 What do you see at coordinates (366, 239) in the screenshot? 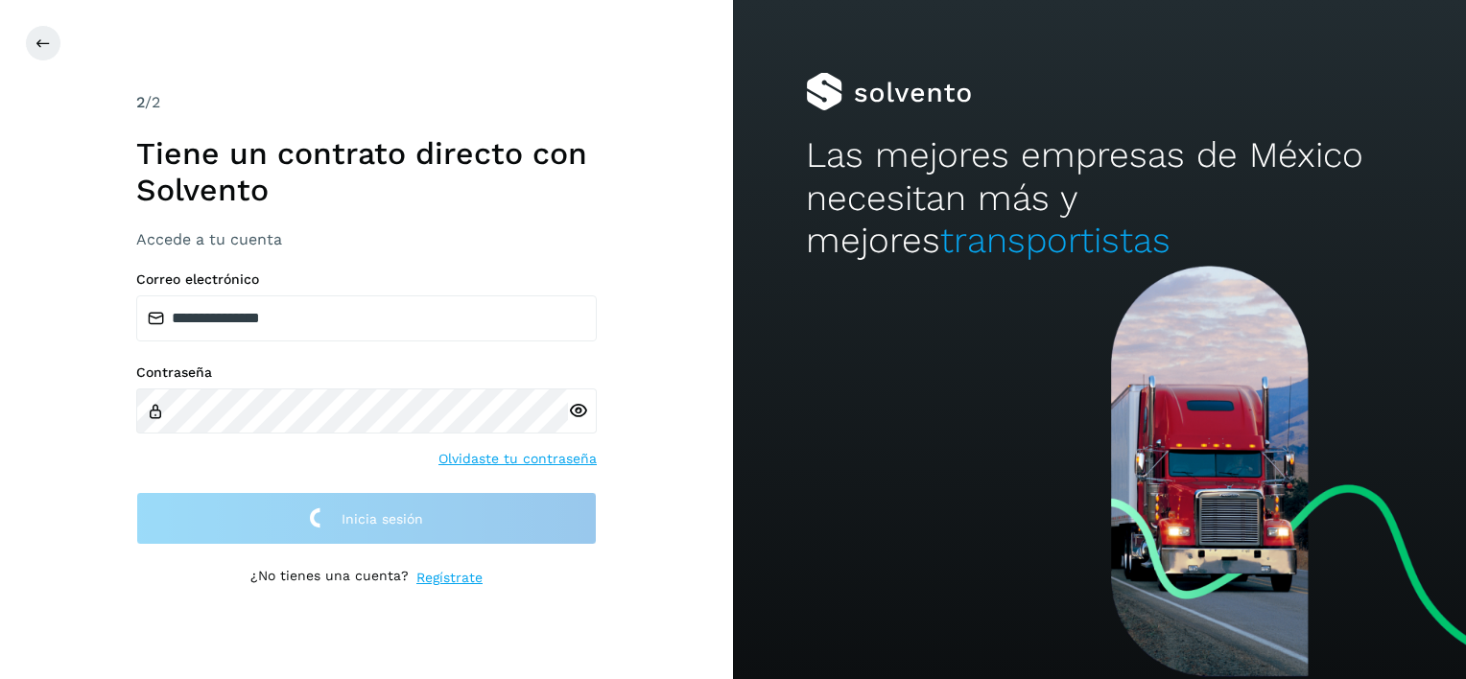
I see `h3: Accede a tu cuenta` at bounding box center [366, 239].